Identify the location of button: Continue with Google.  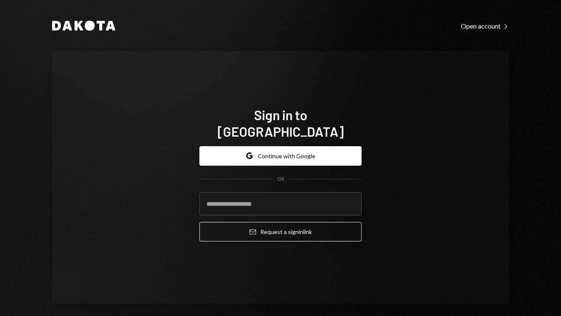
(281, 156).